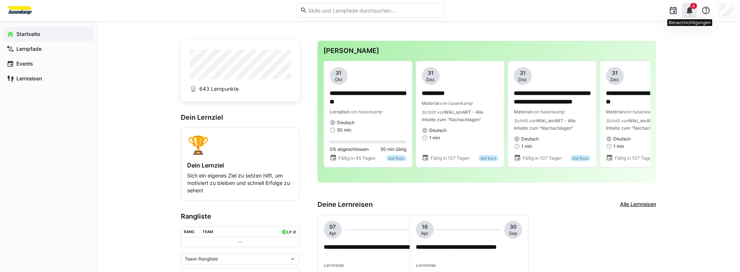 The image size is (740, 272). I want to click on h4: Dein Lernziel, so click(240, 166).